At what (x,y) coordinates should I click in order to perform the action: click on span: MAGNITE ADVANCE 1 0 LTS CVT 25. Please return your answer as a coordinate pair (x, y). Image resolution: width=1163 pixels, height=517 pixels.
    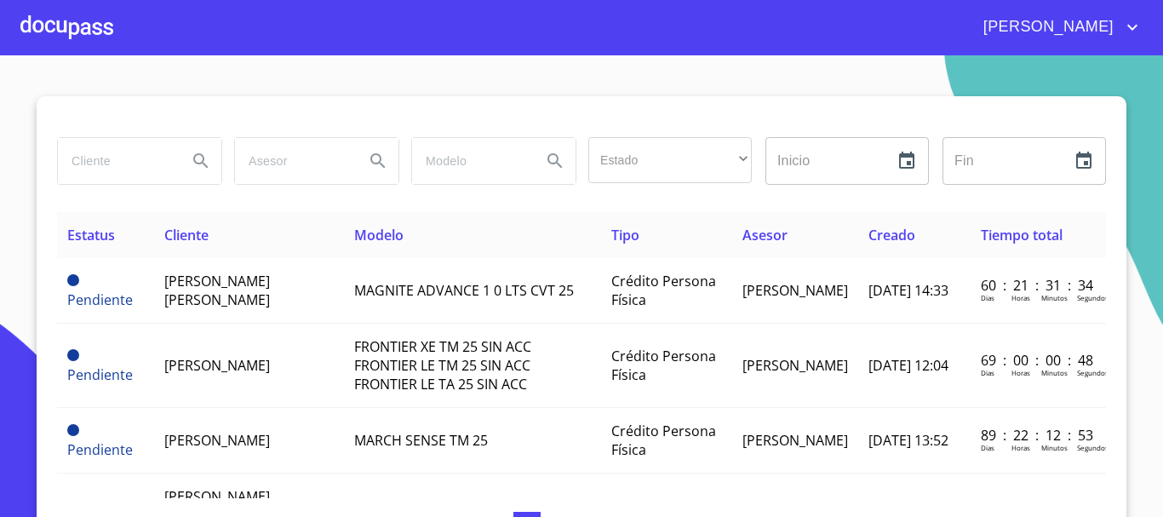
    Looking at the image, I should click on (464, 290).